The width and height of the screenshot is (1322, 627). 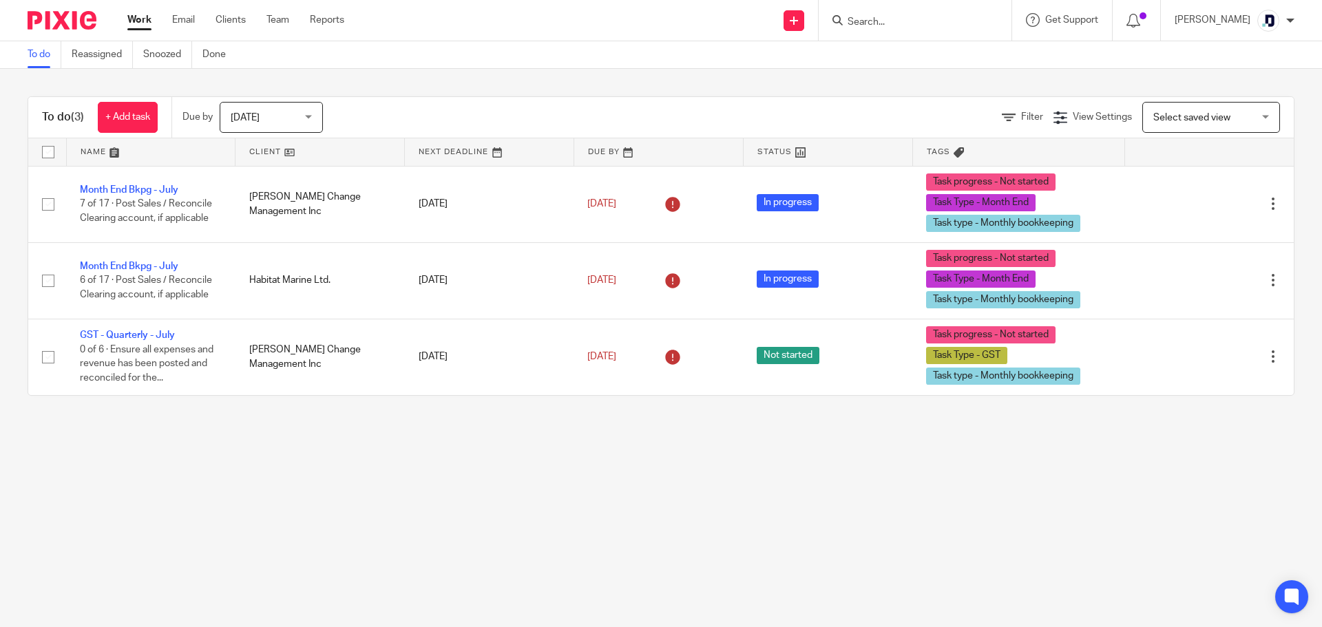 I want to click on span: Filter, so click(x=1032, y=117).